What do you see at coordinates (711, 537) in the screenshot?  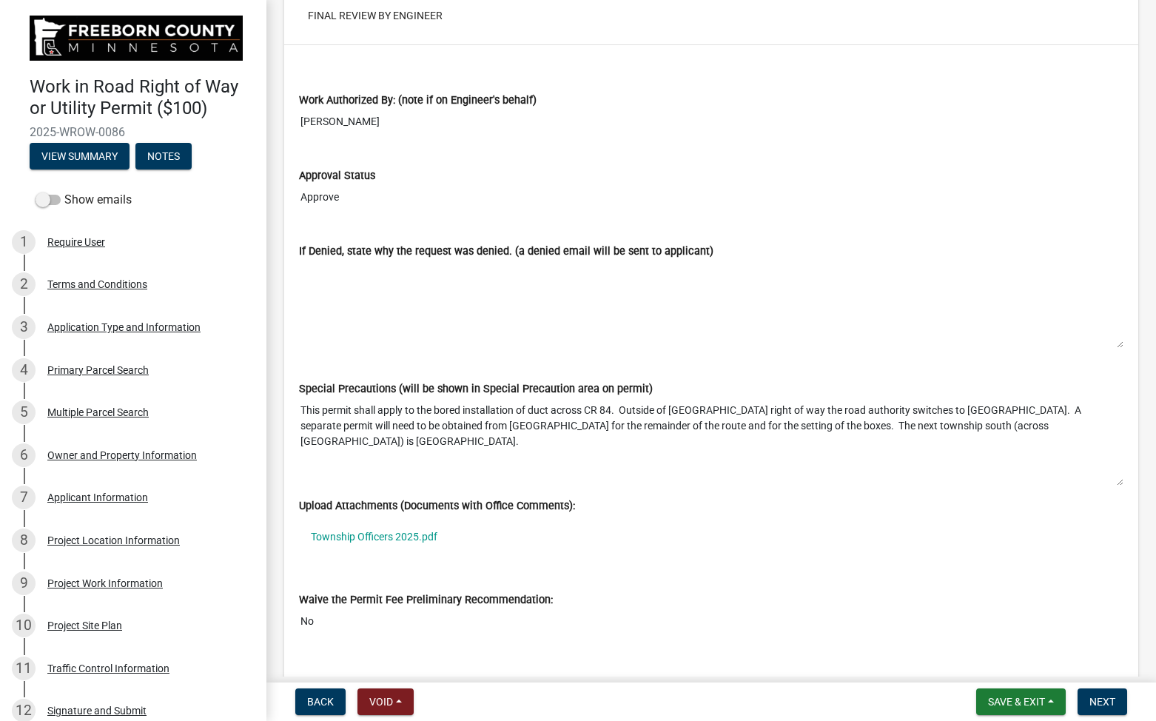 I see `a: Township Officers 2025.pdf` at bounding box center [711, 537].